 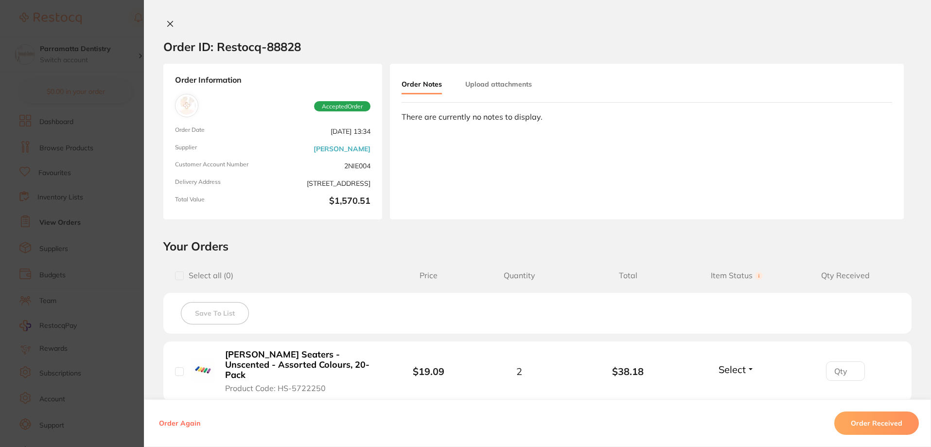 I want to click on b: $19.09, so click(x=428, y=371).